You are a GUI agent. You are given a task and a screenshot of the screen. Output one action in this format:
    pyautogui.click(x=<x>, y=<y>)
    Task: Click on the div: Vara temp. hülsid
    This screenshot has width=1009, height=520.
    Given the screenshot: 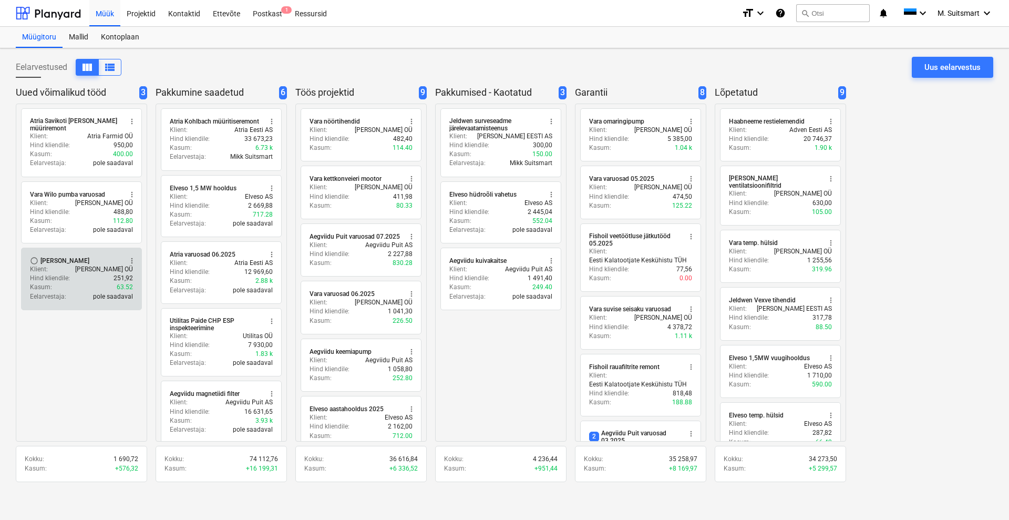 What is the action you would take?
    pyautogui.click(x=753, y=243)
    